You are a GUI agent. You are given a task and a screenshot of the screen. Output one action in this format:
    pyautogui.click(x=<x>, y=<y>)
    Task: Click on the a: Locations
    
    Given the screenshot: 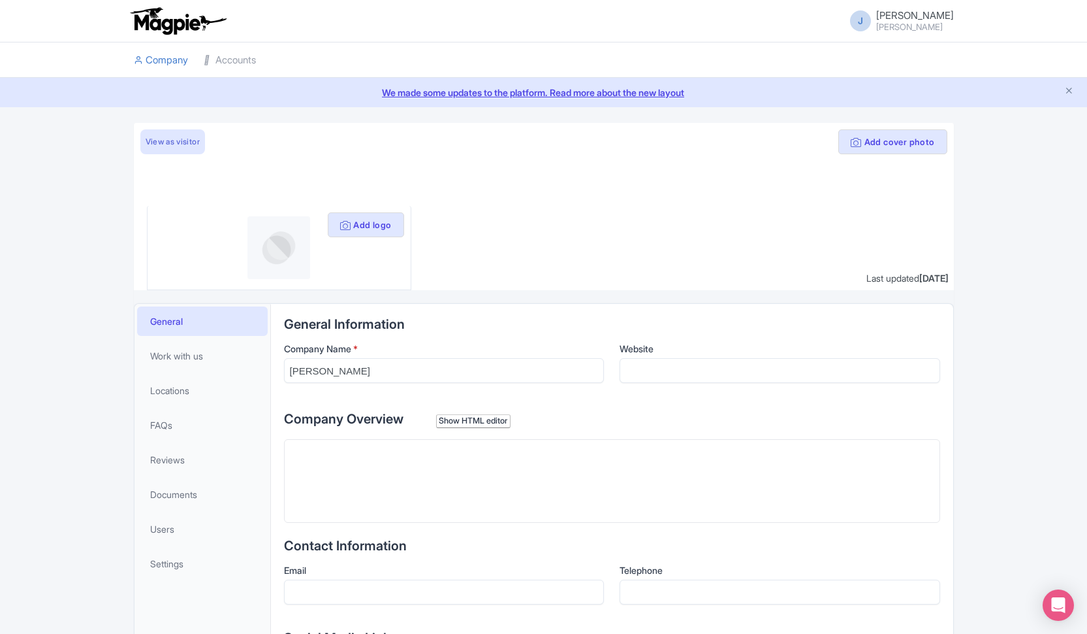 What is the action you would take?
    pyautogui.click(x=202, y=390)
    